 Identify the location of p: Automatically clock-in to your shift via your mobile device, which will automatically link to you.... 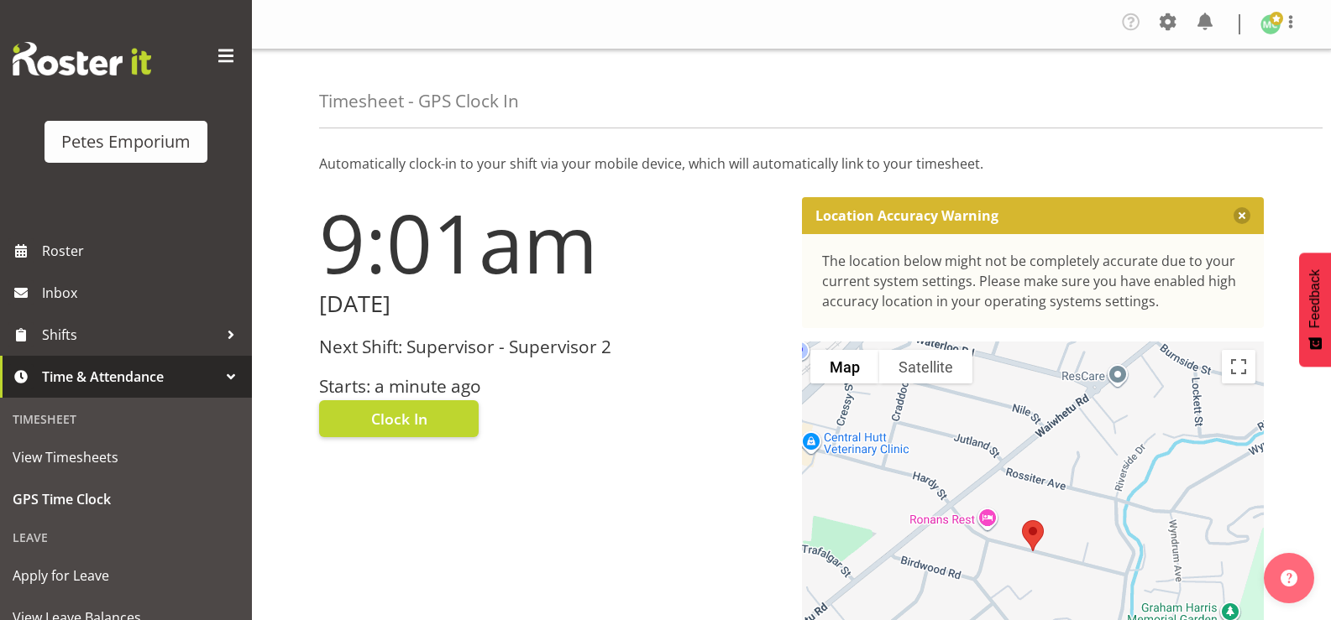
(791, 164).